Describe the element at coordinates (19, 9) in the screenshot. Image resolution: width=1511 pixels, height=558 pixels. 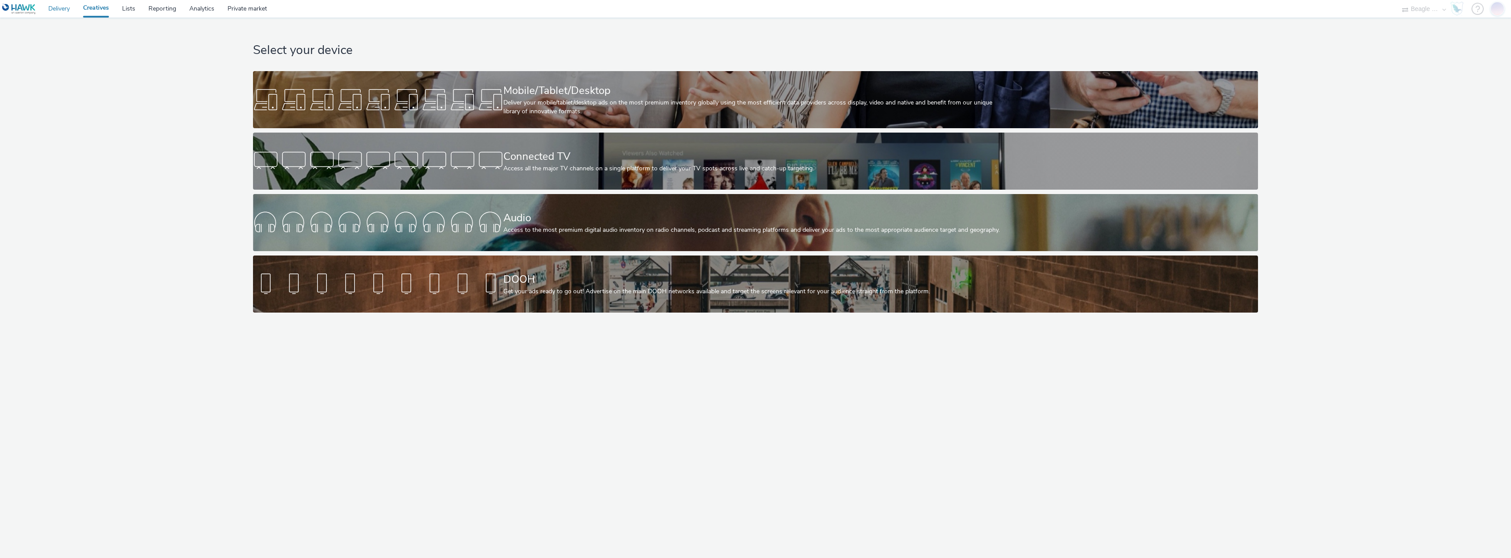
I see `img: undefined Logo` at that location.